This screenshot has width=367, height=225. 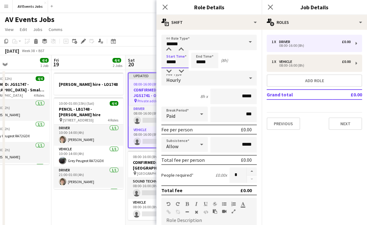 What do you see at coordinates (224, 204) in the screenshot?
I see `button: Unordered List` at bounding box center [224, 204].